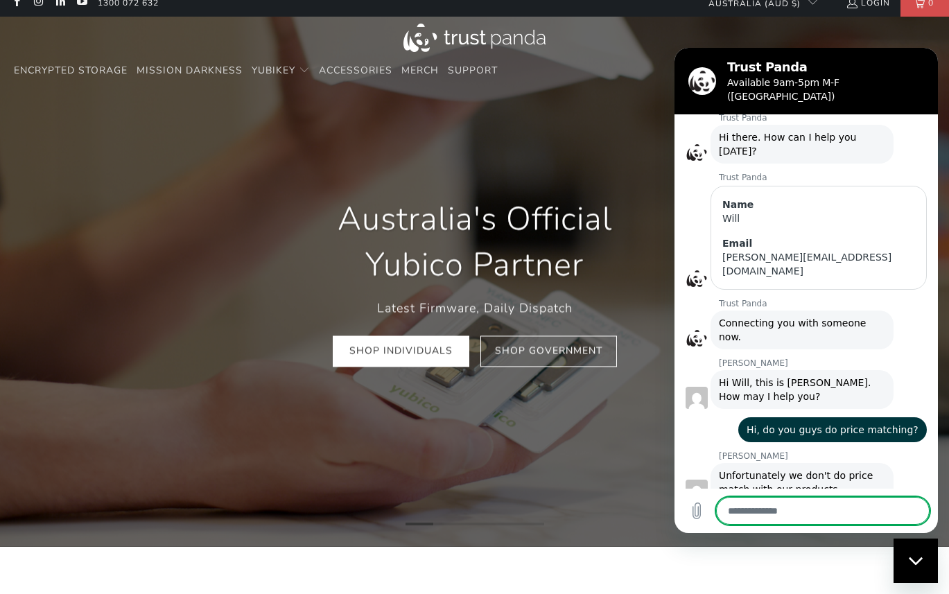 The height and width of the screenshot is (594, 949). I want to click on img: Trust Panda Australia, so click(474, 37).